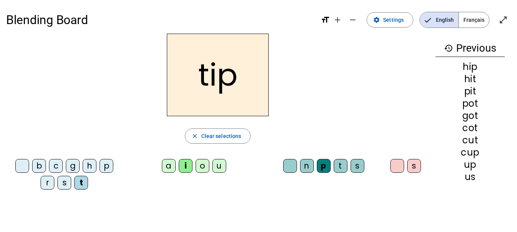  I want to click on button: Decrease font size, so click(353, 20).